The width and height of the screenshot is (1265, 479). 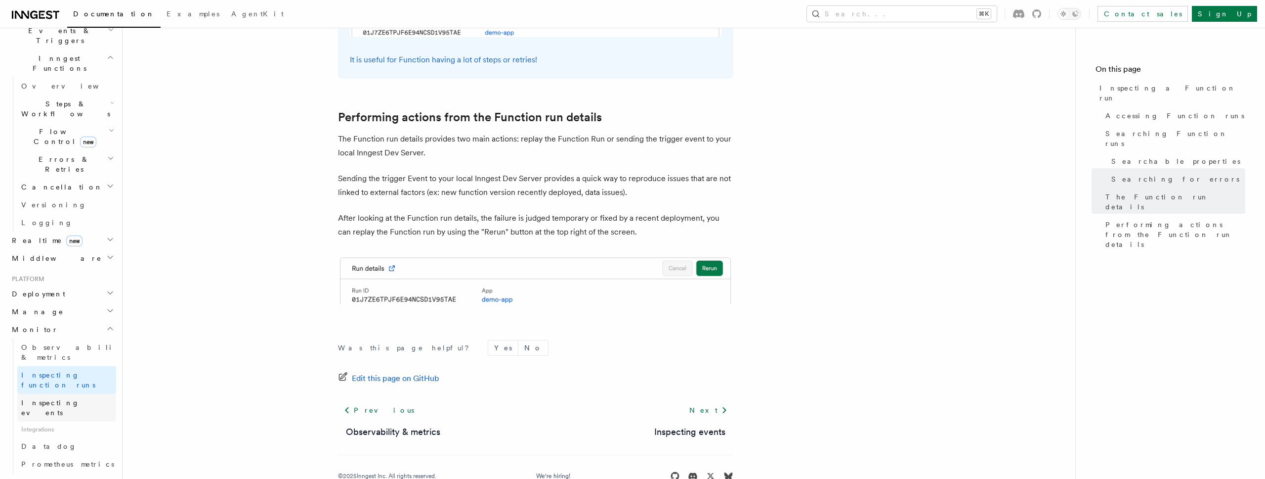 I want to click on a: Datadog, so click(x=67, y=446).